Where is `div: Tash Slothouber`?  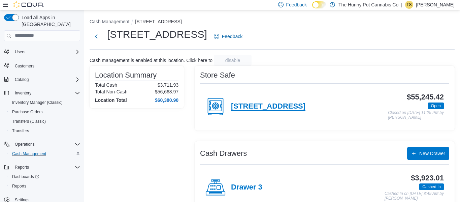 div: Tash Slothouber is located at coordinates (409, 5).